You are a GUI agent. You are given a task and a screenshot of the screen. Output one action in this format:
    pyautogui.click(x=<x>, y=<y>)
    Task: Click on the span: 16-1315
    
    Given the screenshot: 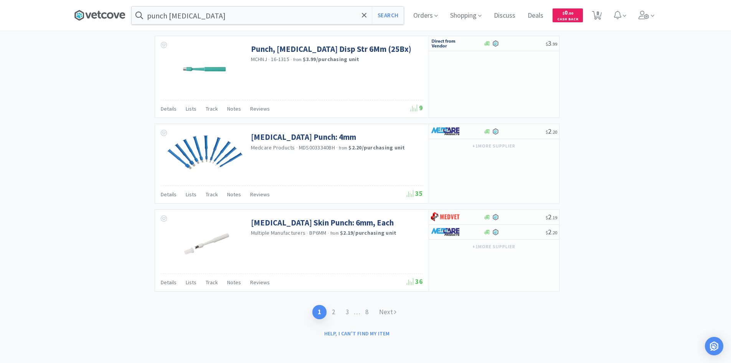 What is the action you would take?
    pyautogui.click(x=280, y=59)
    